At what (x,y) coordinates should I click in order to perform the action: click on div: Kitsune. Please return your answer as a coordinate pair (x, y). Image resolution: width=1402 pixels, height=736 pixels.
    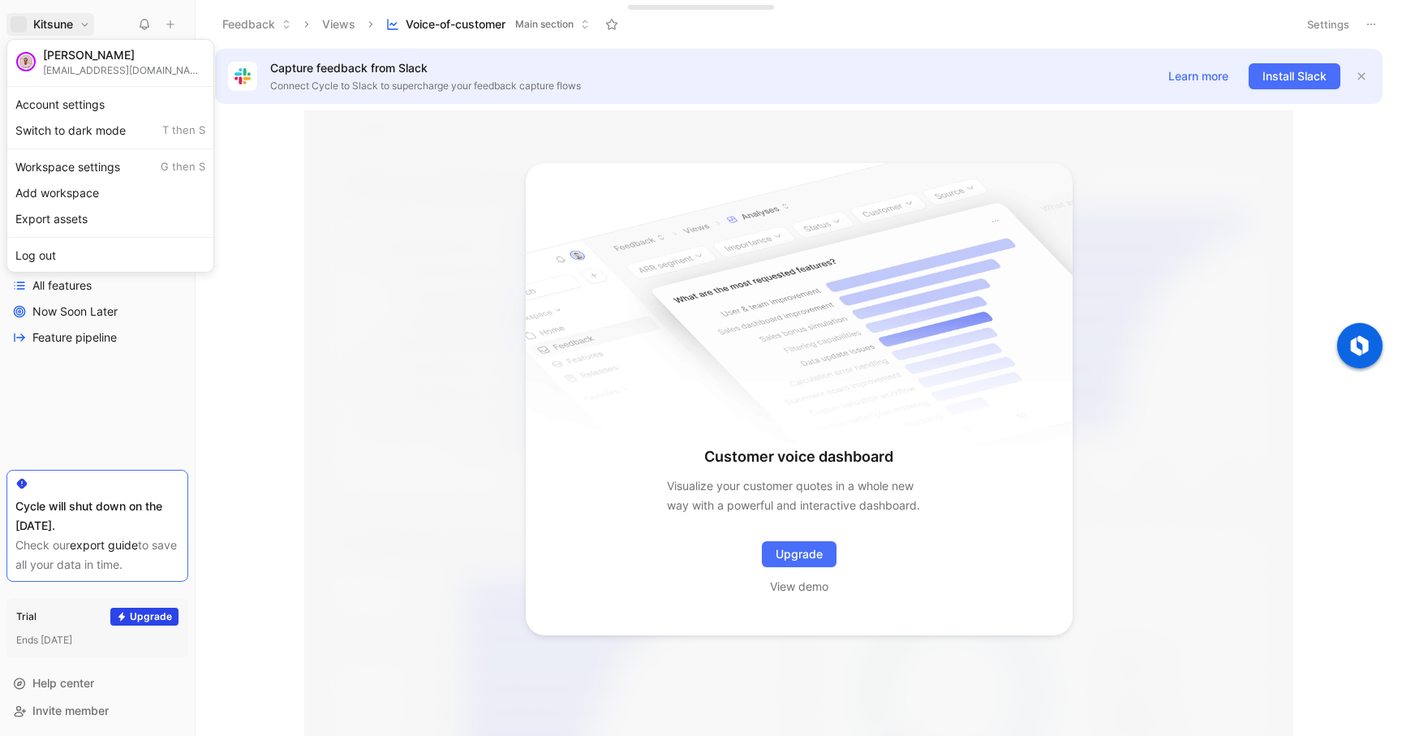
    Looking at the image, I should click on (110, 156).